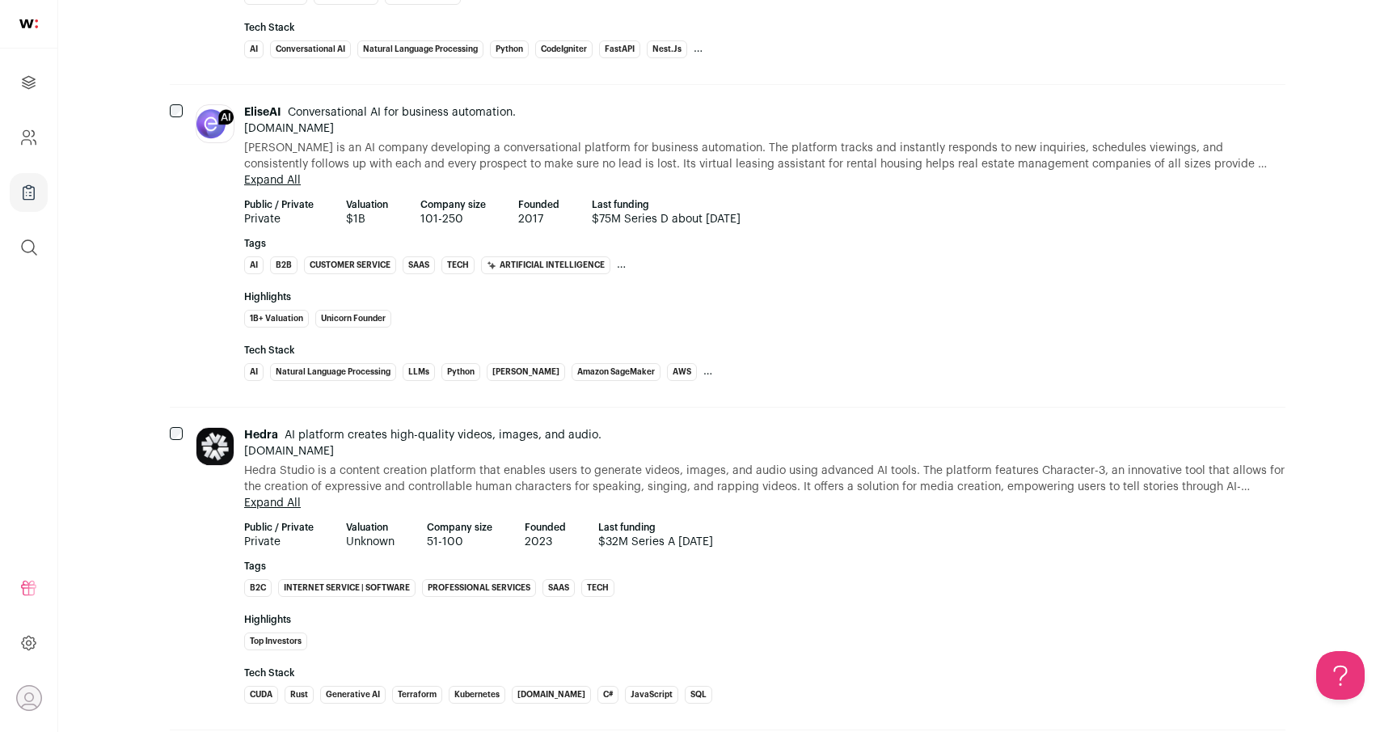 This screenshot has height=732, width=1397. Describe the element at coordinates (459, 542) in the screenshot. I see `span: 51-100` at that location.